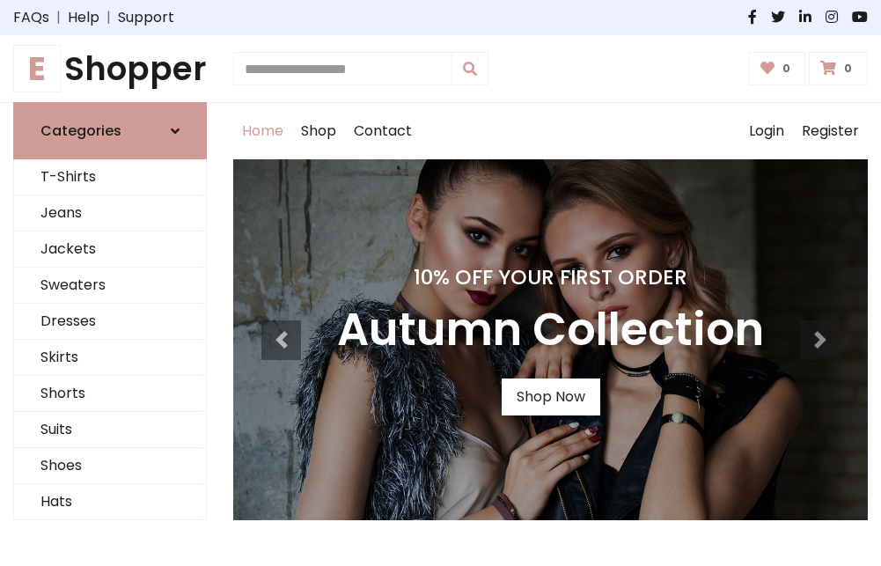 The width and height of the screenshot is (881, 566). I want to click on a: EShopper, so click(110, 69).